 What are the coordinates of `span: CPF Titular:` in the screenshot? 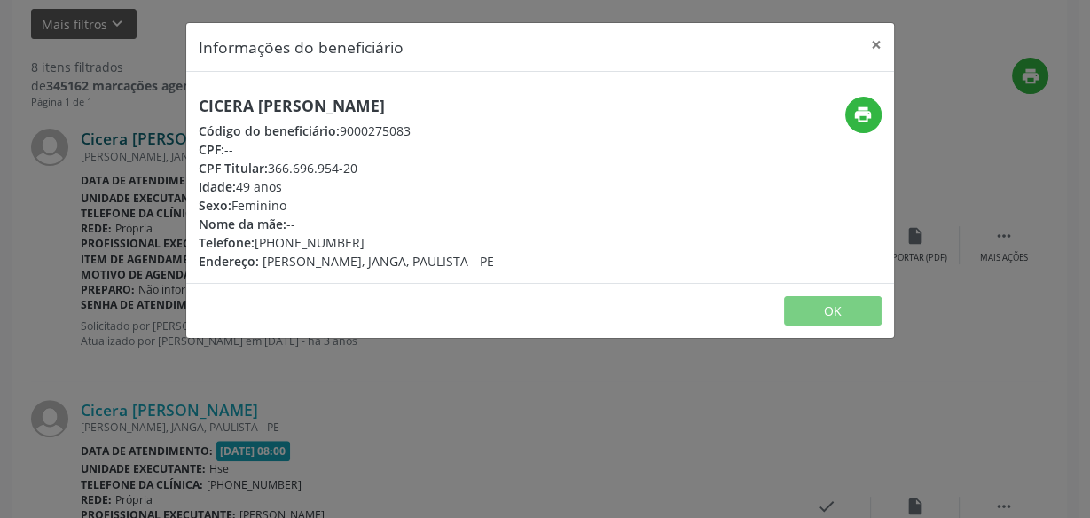 It's located at (233, 168).